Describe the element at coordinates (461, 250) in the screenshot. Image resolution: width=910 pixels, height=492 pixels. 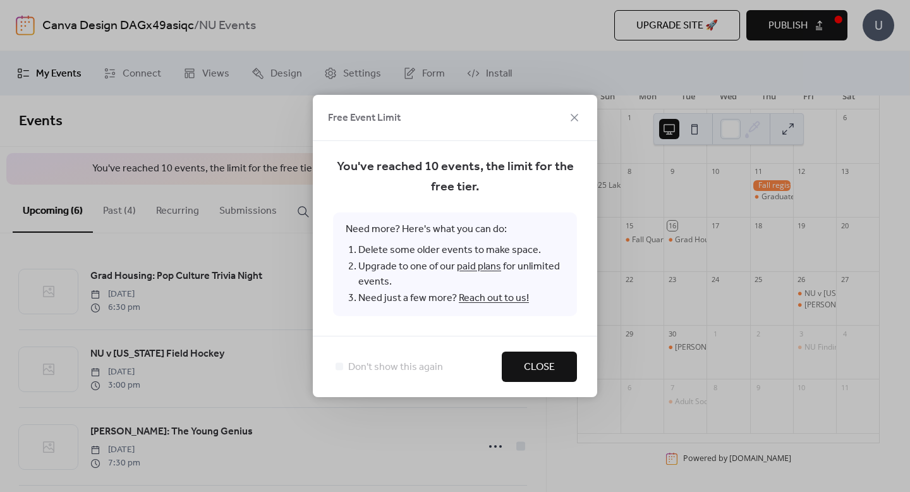
I see `li: Delete some older events to make space.` at that location.